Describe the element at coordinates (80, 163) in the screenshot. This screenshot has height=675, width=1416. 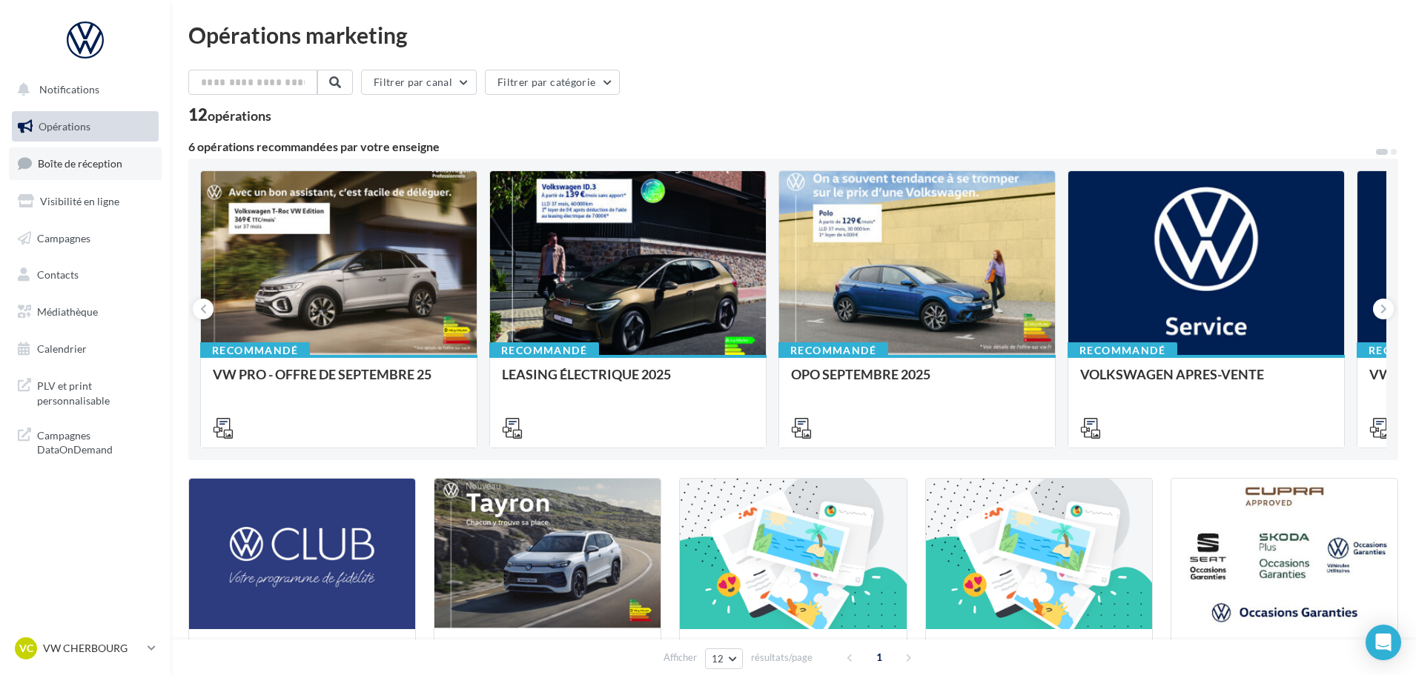
I see `span: Boîte de réception` at that location.